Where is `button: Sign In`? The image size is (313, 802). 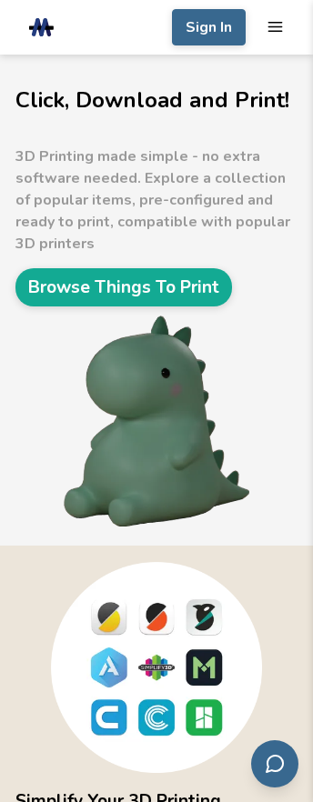 button: Sign In is located at coordinates (208, 27).